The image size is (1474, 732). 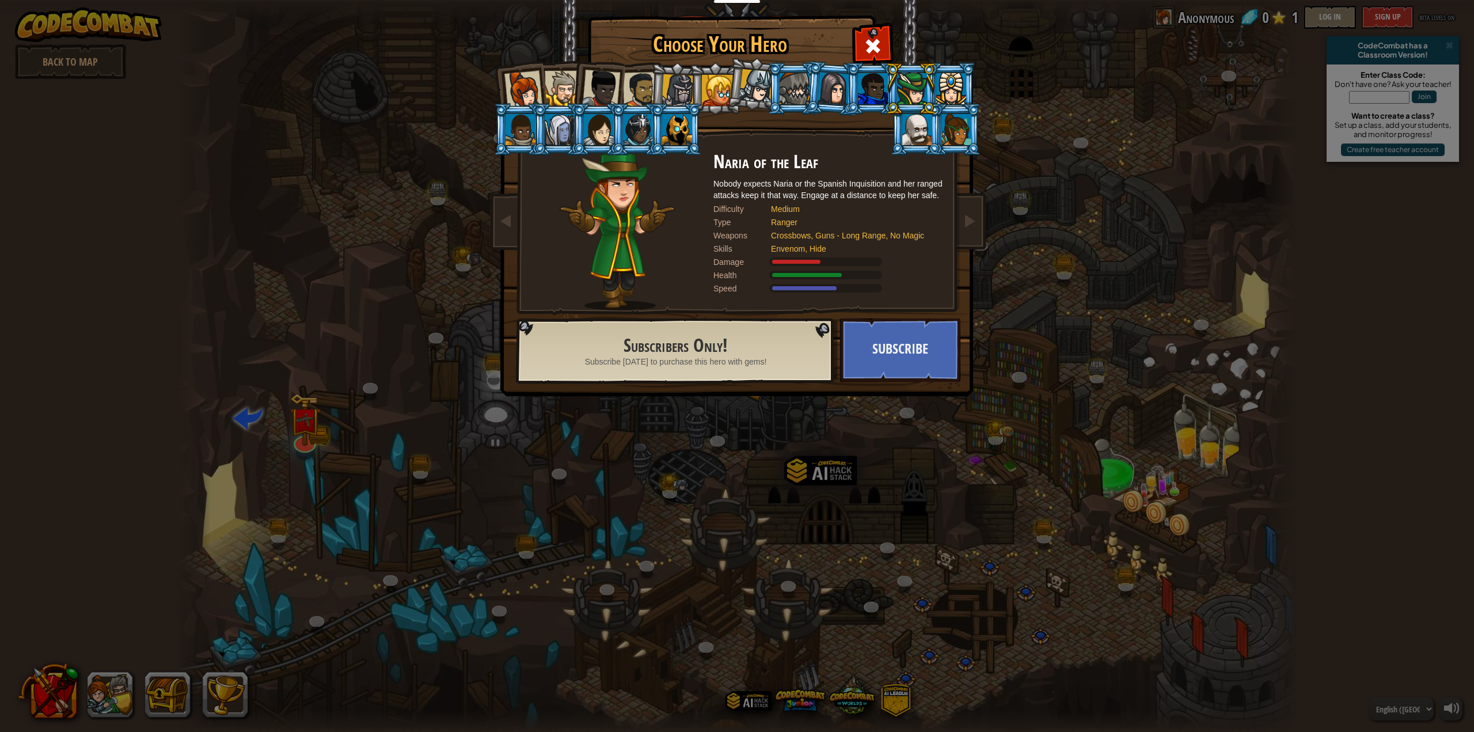 What do you see at coordinates (742, 262) in the screenshot?
I see `div: Damage` at bounding box center [742, 262].